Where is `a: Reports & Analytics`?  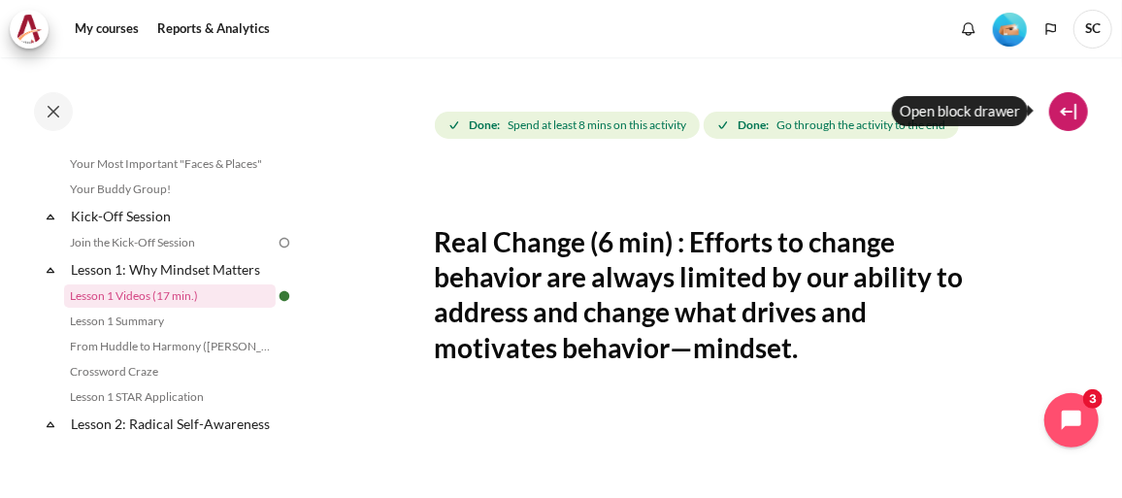
a: Reports & Analytics is located at coordinates (214, 29).